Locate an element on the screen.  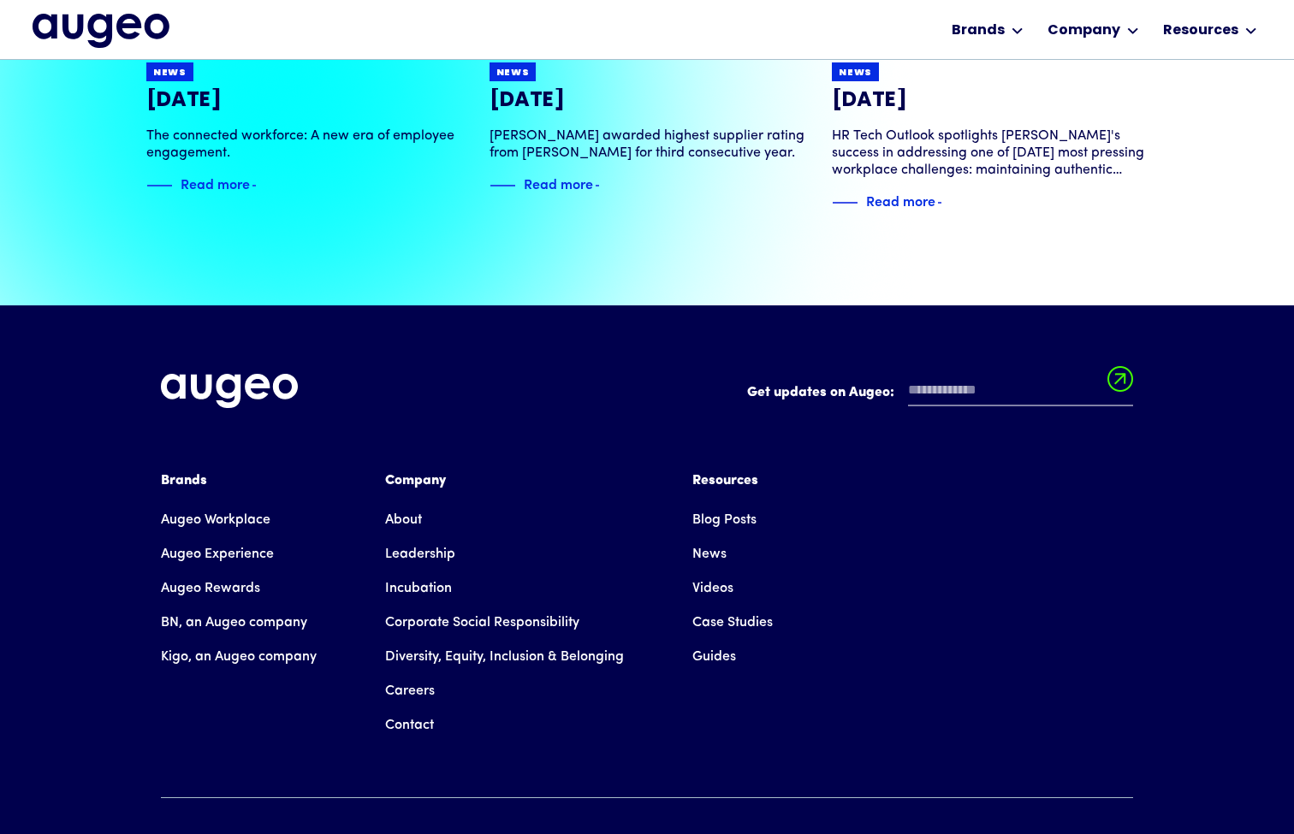
a: Case Studies is located at coordinates (732, 624).